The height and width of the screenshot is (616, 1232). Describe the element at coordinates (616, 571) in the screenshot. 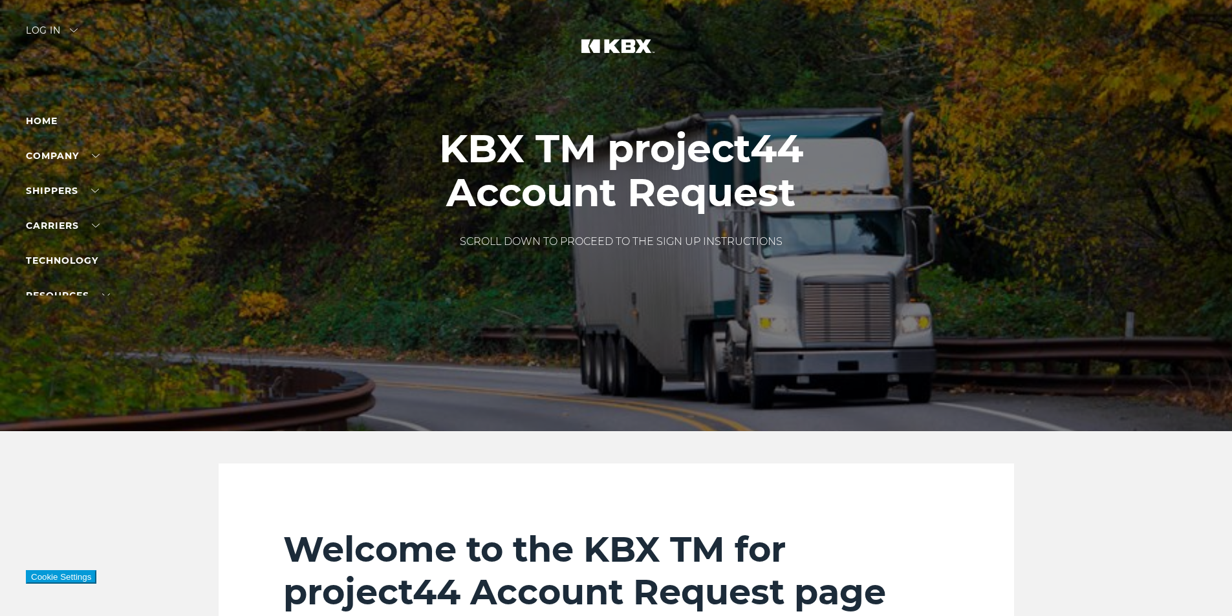

I see `h2: Welcome to the KBX TM for project44 Account Request page` at that location.